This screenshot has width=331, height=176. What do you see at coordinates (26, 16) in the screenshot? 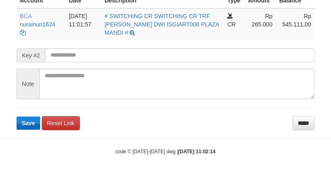
I see `span: BCA` at bounding box center [26, 16].